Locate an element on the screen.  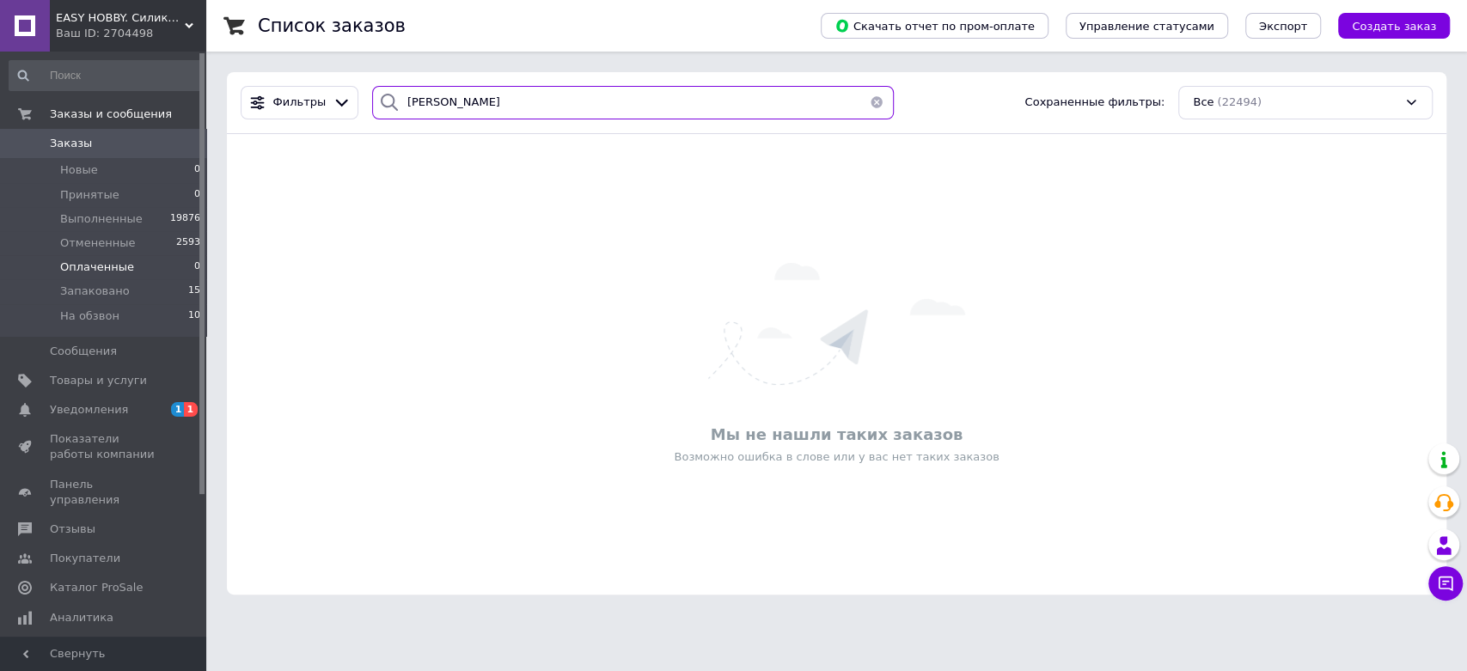
span: 10 is located at coordinates (194, 316).